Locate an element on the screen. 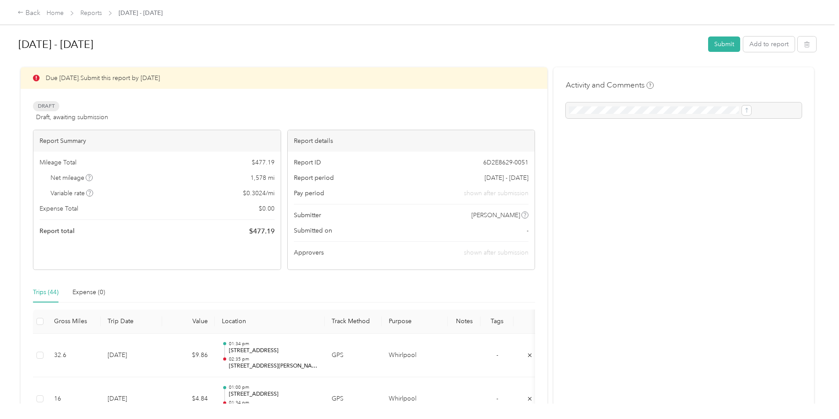 This screenshot has width=839, height=419. span: $ 0.3024 / mi is located at coordinates (259, 193).